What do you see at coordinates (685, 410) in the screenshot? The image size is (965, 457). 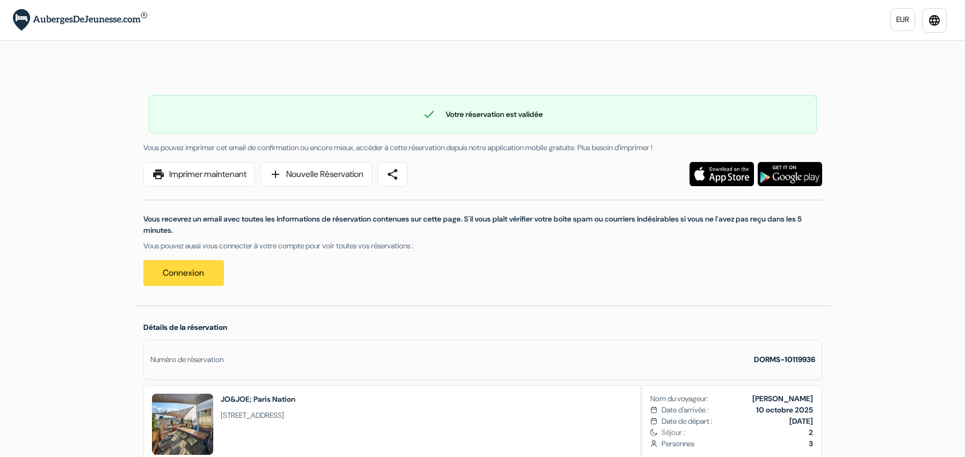 I see `span: Date d'arrivée :` at bounding box center [685, 410].